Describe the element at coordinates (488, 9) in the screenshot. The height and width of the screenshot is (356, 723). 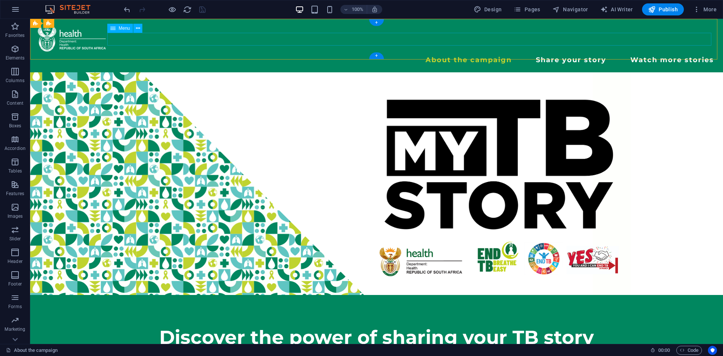
I see `span: Design` at that location.